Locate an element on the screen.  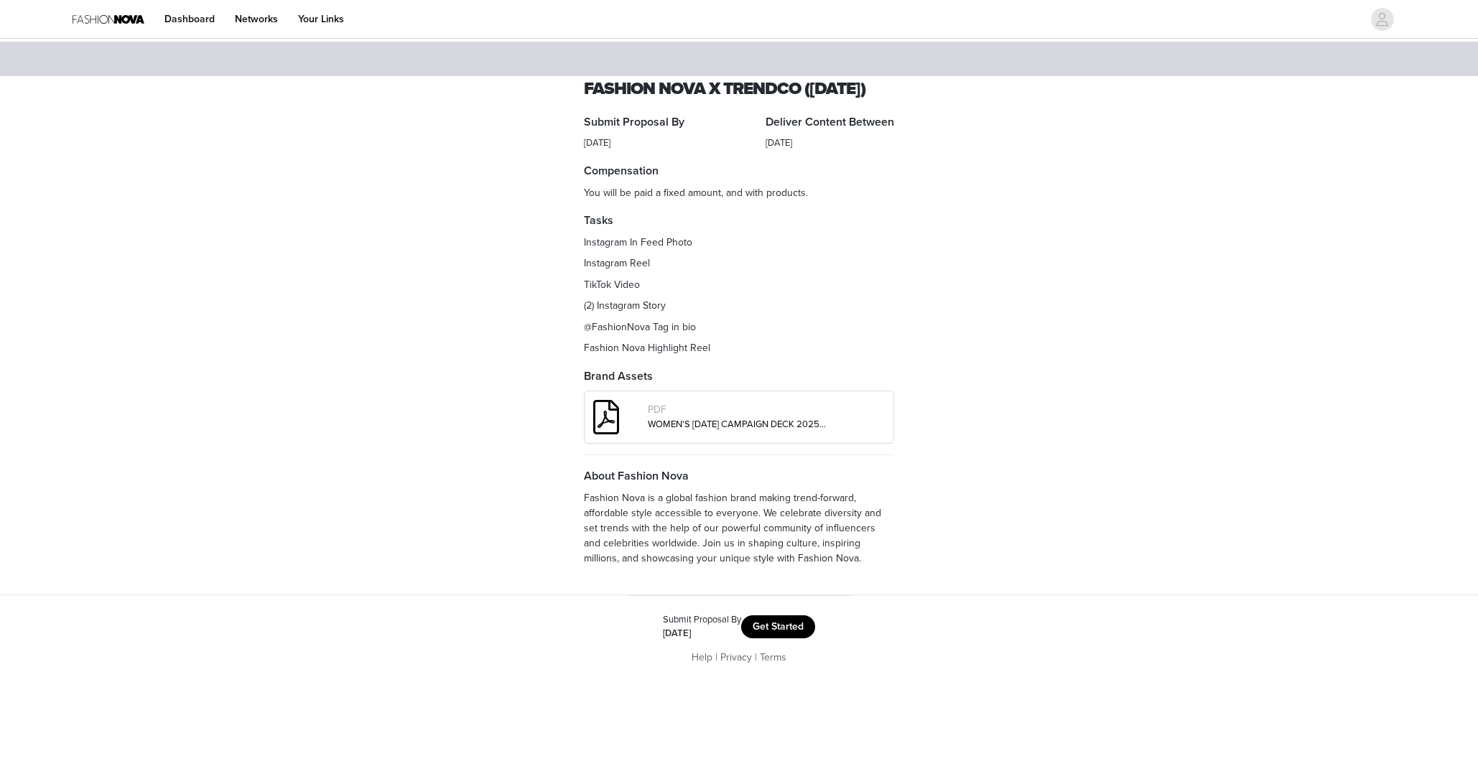
a: Terms is located at coordinates (773, 657).